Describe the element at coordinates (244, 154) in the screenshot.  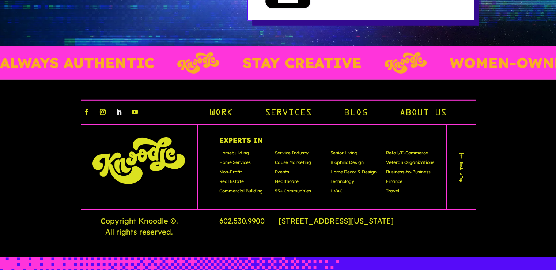
I see `p: Homebuilding` at that location.